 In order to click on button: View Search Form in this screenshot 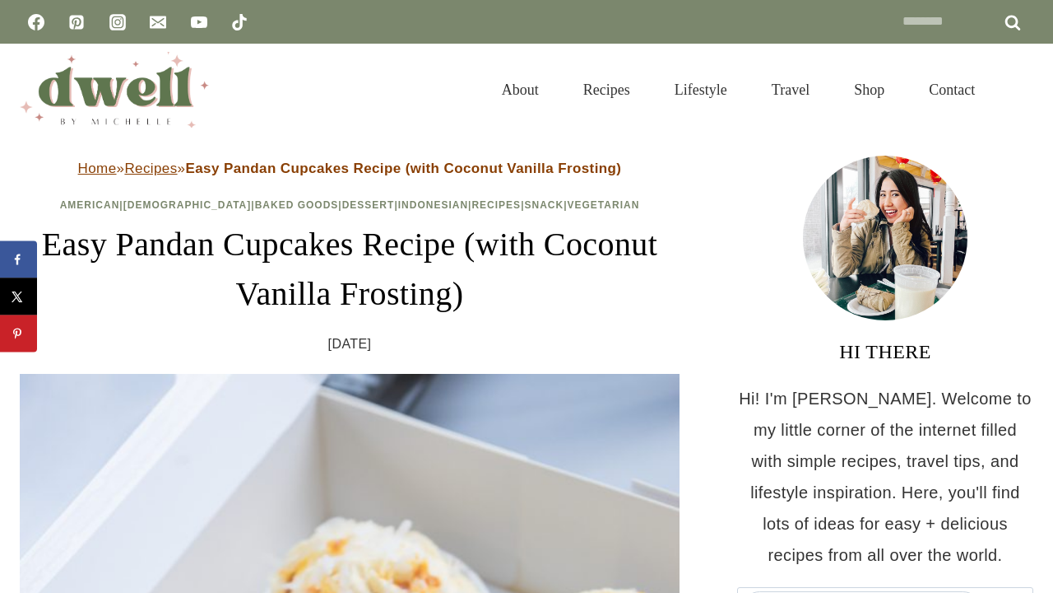, I will do `click(1020, 90)`.